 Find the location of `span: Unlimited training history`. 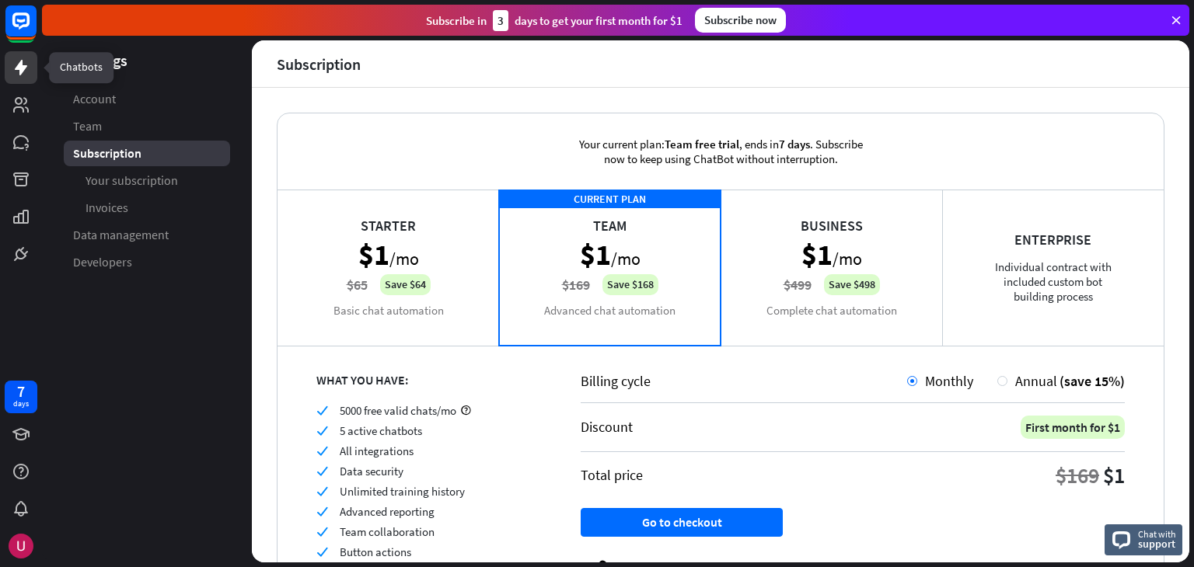

span: Unlimited training history is located at coordinates (402, 491).